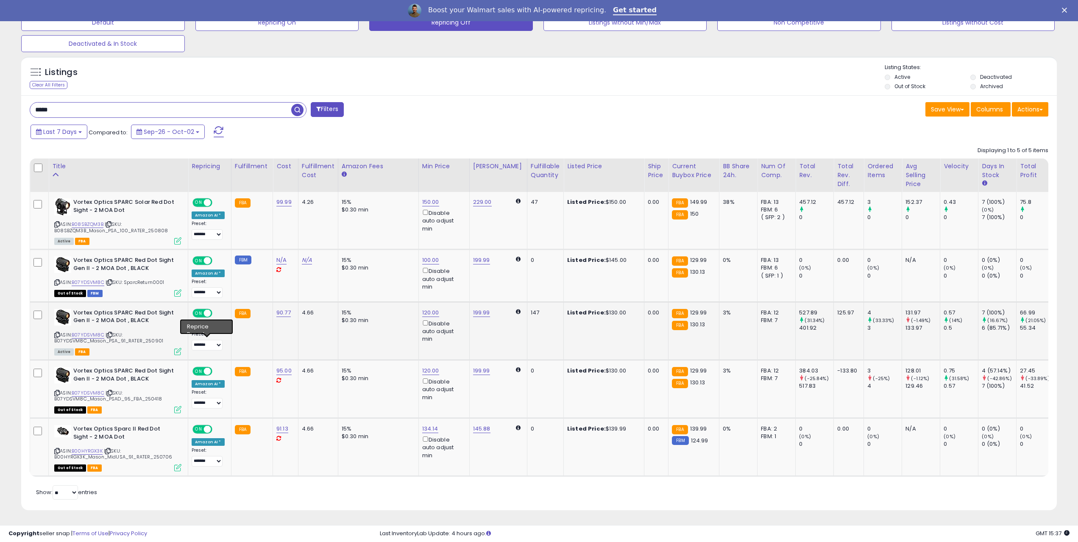  I want to click on b: Vortex Optics SPARC Red Dot Sight Gen II - 2 MOA Dot , BLACK, so click(125, 265).